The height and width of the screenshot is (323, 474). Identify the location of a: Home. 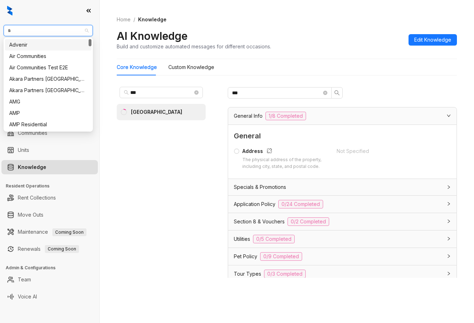
(123, 20).